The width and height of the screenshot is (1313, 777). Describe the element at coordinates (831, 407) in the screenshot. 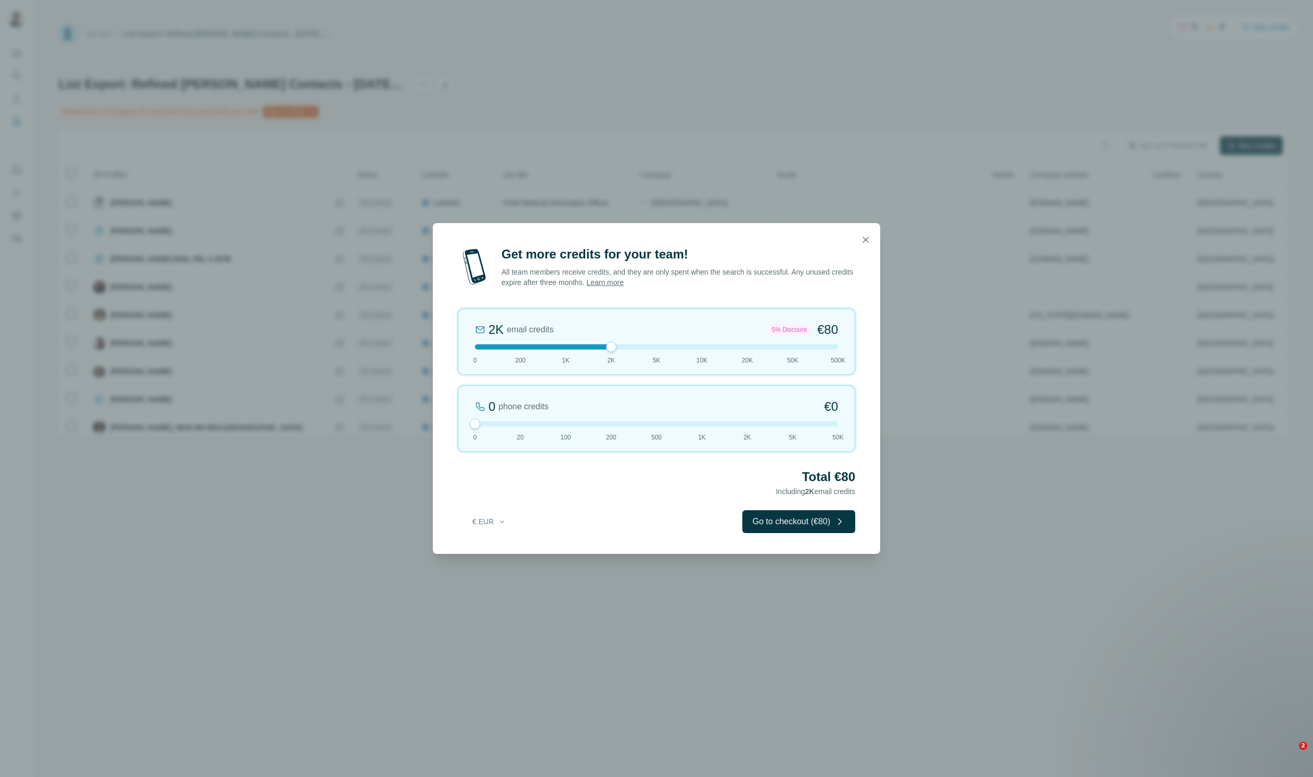

I see `span: €0` at that location.